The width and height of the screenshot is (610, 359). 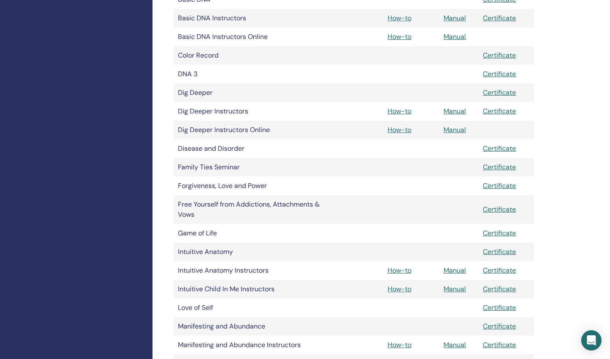 I want to click on div: Open Intercom Messenger, so click(x=591, y=340).